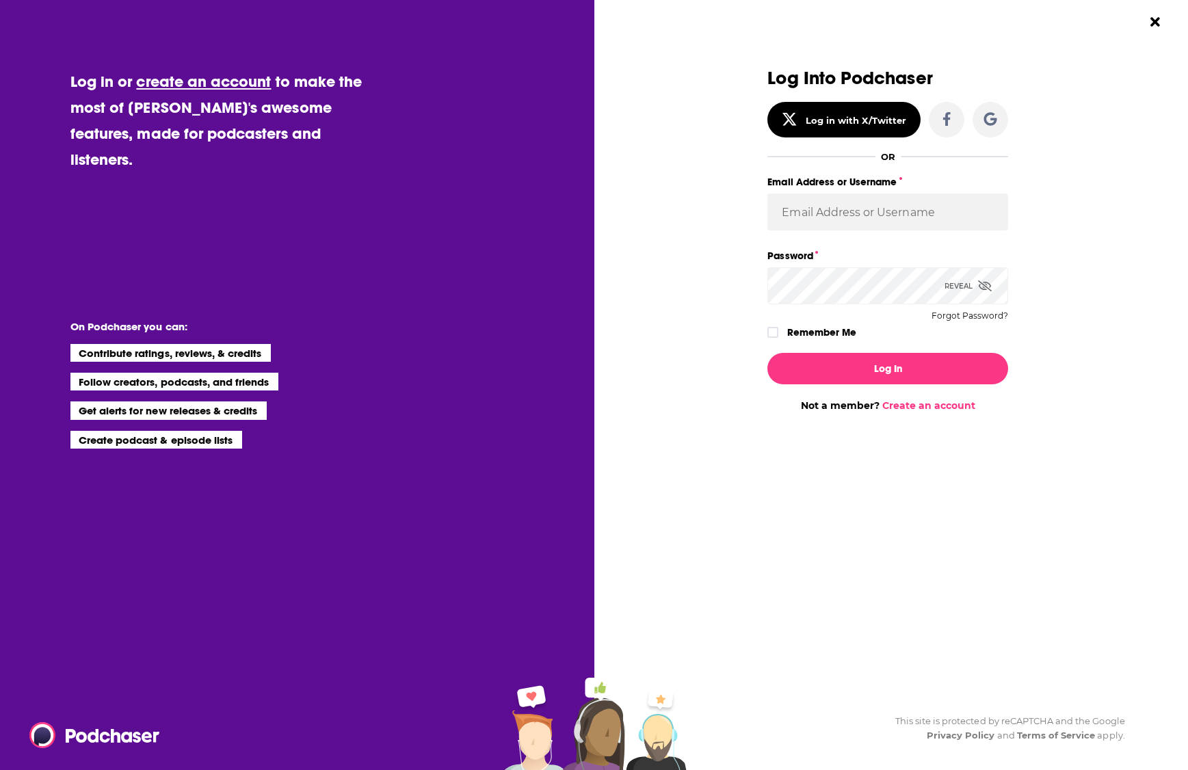  Describe the element at coordinates (95, 735) in the screenshot. I see `img: Podchaser - Follow, Share and Rate Podcasts` at that location.